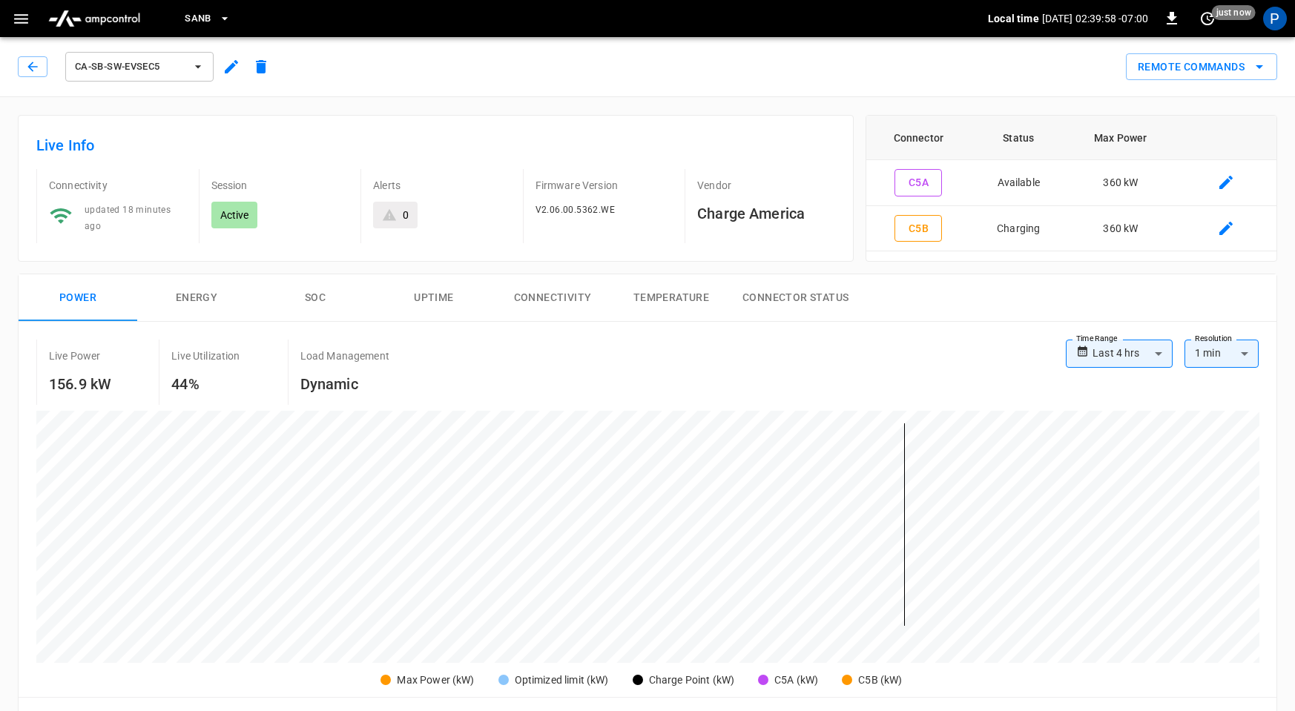  I want to click on h6: Dynamic, so click(345, 384).